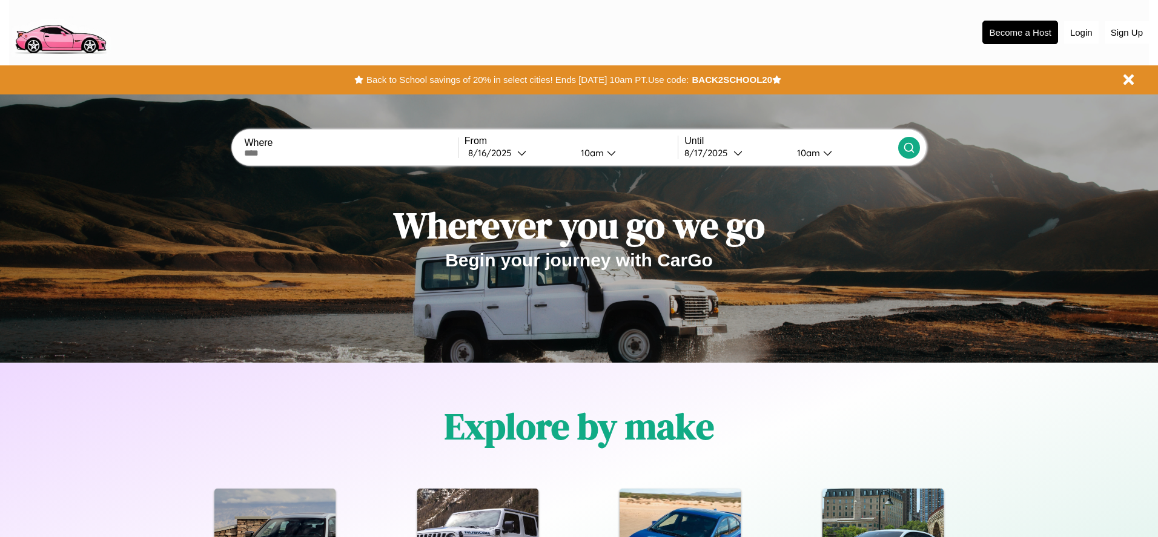 Image resolution: width=1158 pixels, height=537 pixels. What do you see at coordinates (1126, 32) in the screenshot?
I see `button: Sign Up` at bounding box center [1126, 32].